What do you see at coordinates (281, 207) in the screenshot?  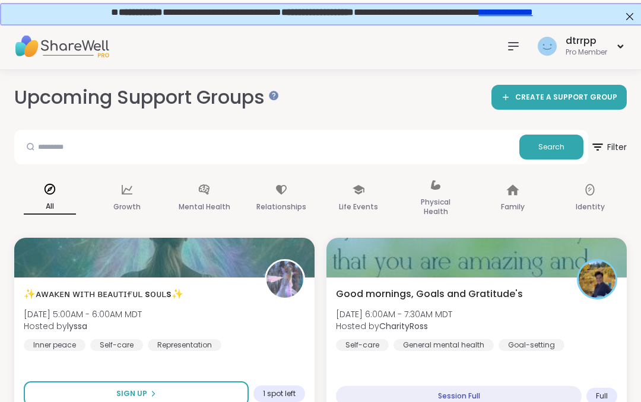 I see `p: Relationships` at bounding box center [281, 207].